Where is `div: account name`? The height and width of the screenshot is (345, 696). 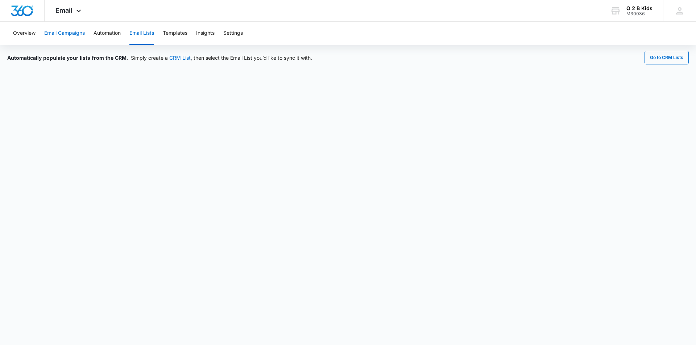
div: account name is located at coordinates (639, 8).